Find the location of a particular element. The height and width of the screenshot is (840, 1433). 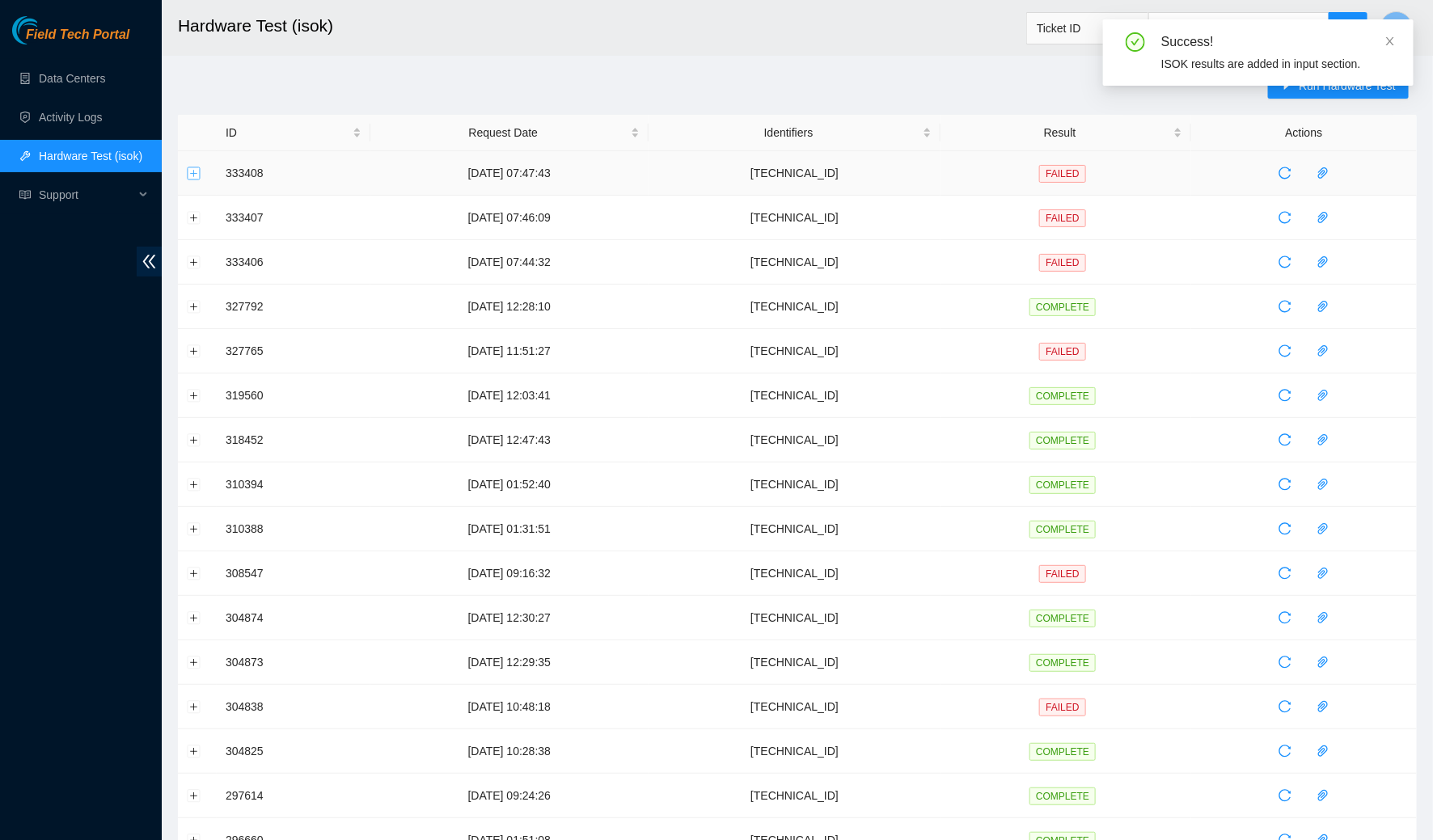

td: 304838 is located at coordinates (294, 707).